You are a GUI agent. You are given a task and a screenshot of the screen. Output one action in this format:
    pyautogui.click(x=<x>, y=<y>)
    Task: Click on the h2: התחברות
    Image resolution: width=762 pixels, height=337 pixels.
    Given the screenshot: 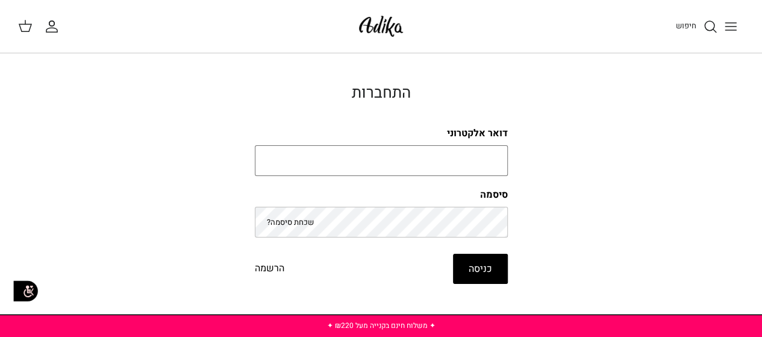 What is the action you would take?
    pyautogui.click(x=381, y=93)
    